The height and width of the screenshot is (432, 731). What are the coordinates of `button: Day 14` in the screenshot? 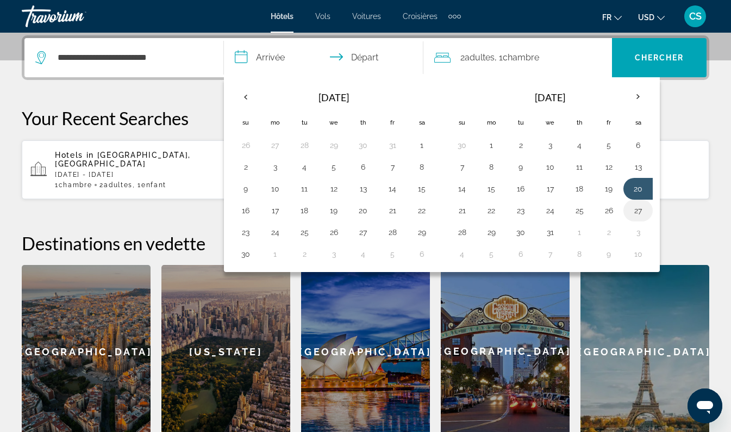 It's located at (462, 189).